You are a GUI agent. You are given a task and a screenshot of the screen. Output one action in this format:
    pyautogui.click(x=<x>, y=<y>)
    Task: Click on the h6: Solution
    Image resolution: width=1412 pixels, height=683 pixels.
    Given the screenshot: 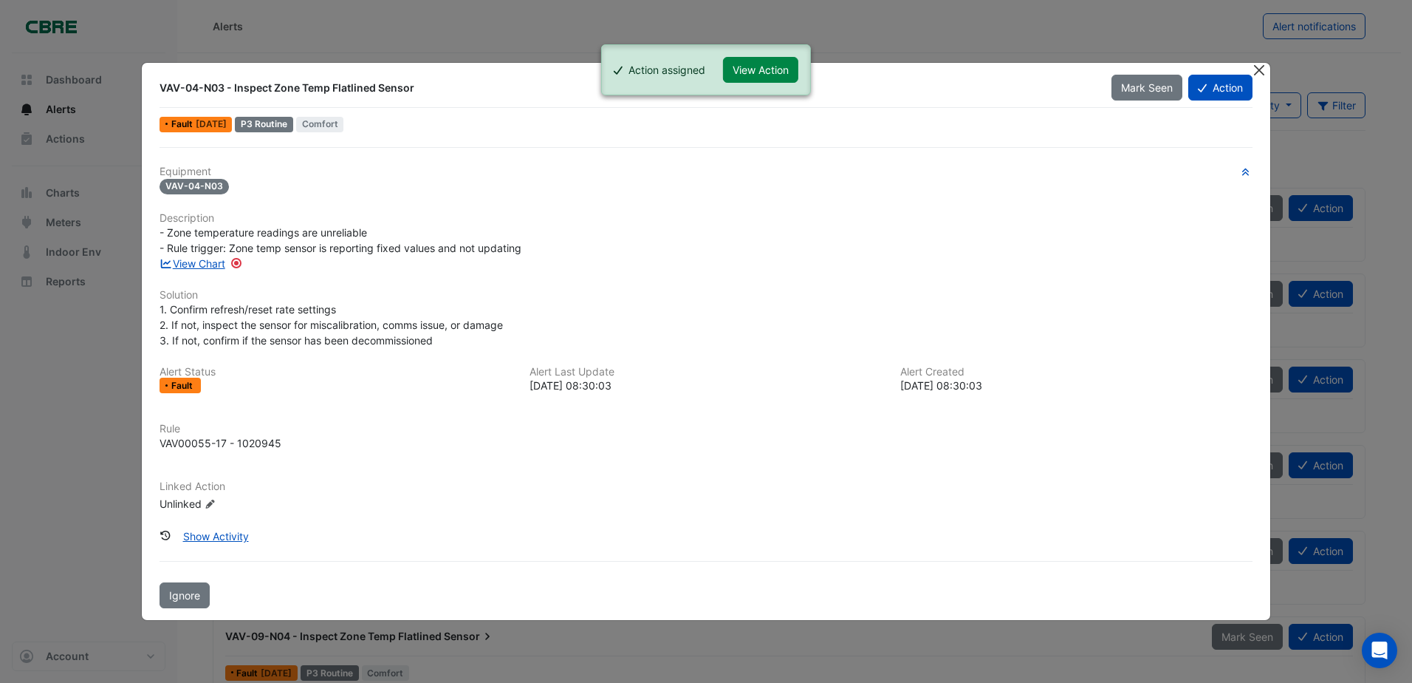 What is the action you would take?
    pyautogui.click(x=706, y=295)
    